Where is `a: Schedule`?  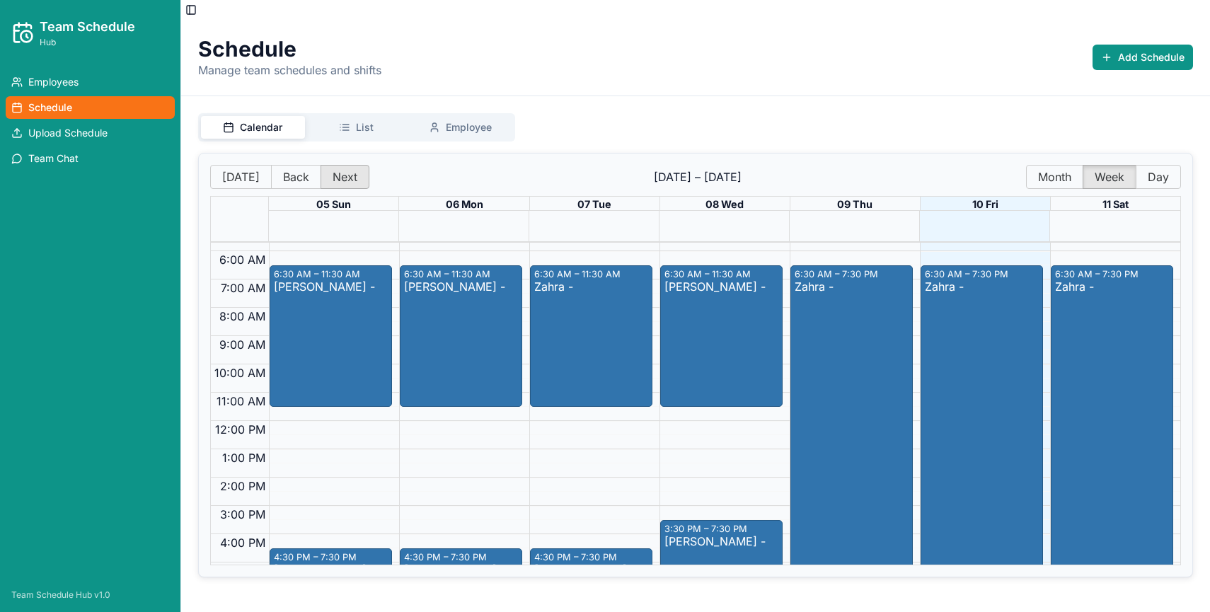 a: Schedule is located at coordinates (90, 108).